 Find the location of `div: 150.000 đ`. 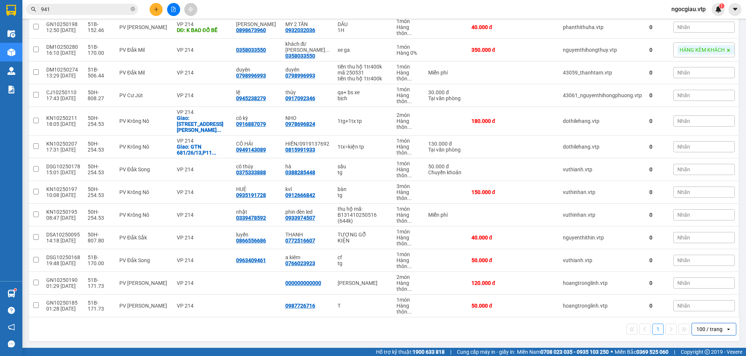

div: 150.000 đ is located at coordinates (491, 192).